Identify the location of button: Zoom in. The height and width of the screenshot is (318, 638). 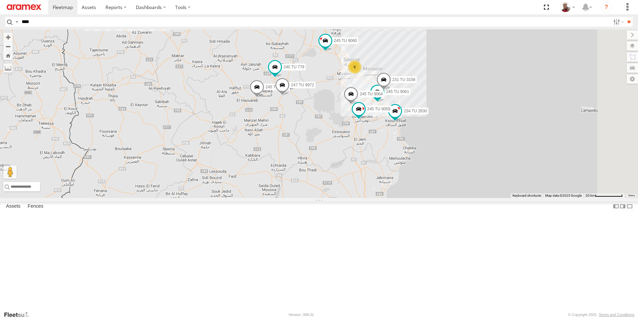
(8, 37).